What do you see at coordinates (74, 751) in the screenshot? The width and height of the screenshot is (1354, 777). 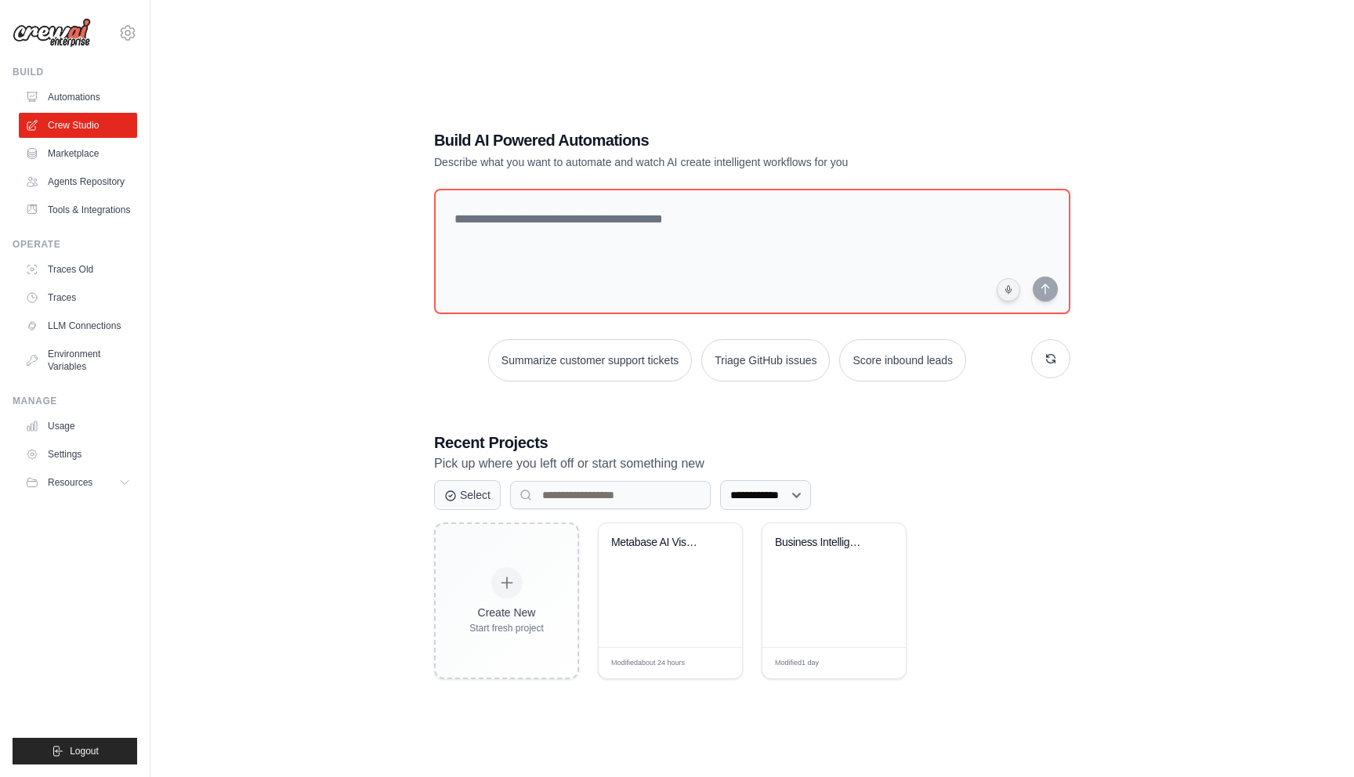 I see `button: Logout` at bounding box center [74, 751].